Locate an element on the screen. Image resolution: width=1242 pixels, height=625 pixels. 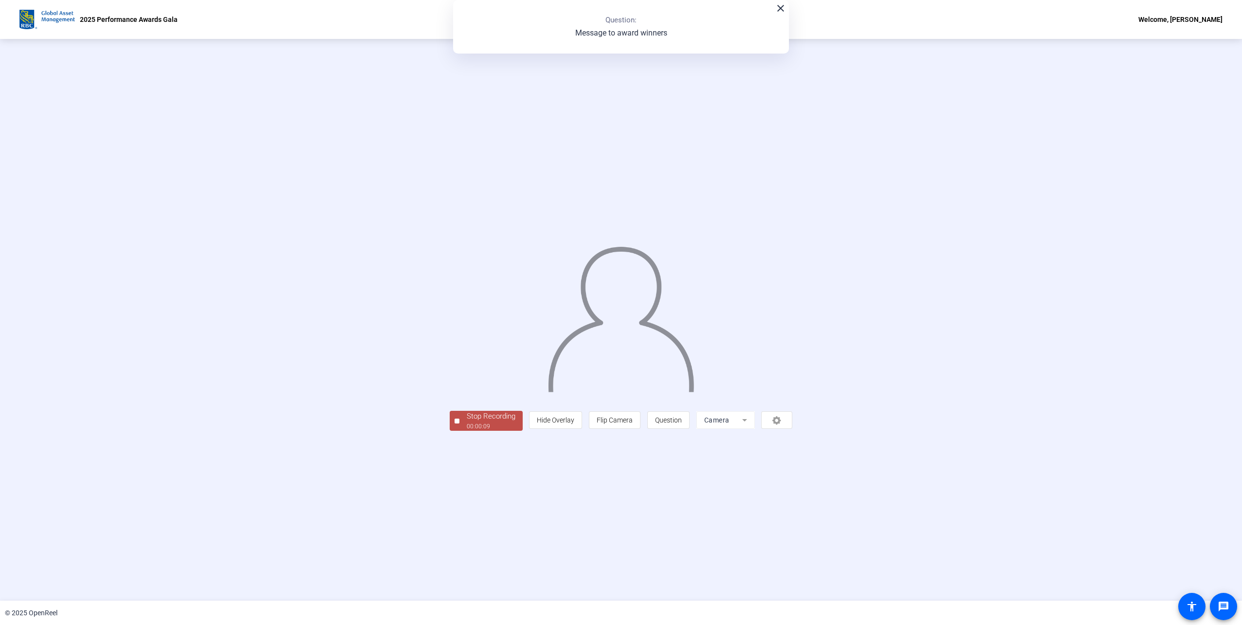
p: Question: is located at coordinates (621, 20).